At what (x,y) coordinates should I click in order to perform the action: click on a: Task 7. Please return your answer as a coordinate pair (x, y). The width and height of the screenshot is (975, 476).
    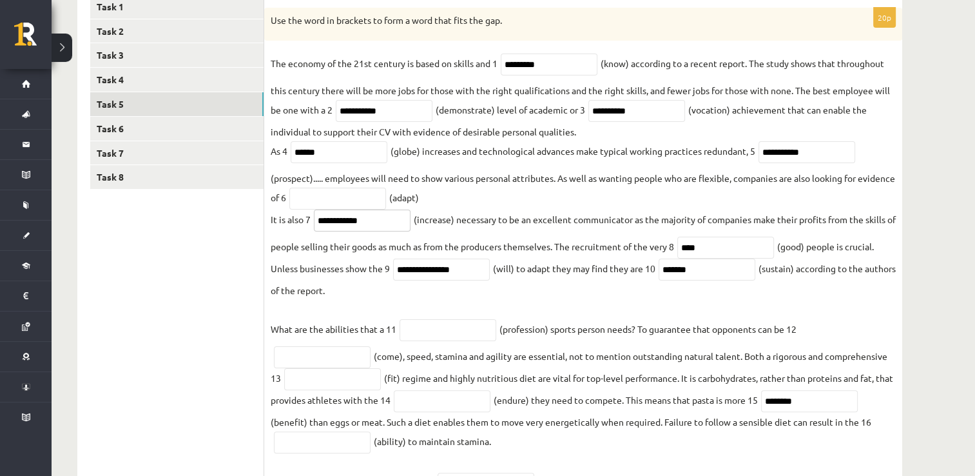
    Looking at the image, I should click on (177, 153).